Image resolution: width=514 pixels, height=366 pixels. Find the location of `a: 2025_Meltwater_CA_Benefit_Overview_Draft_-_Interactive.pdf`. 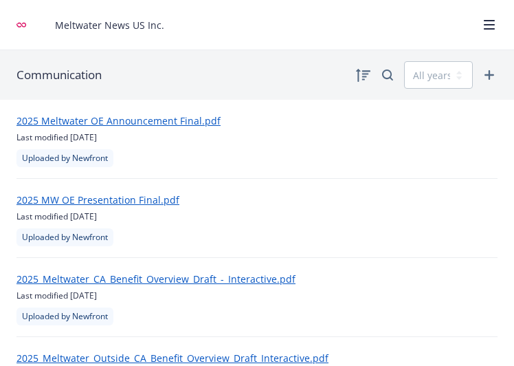

a: 2025_Meltwater_CA_Benefit_Overview_Draft_-_Interactive.pdf is located at coordinates (156, 279).